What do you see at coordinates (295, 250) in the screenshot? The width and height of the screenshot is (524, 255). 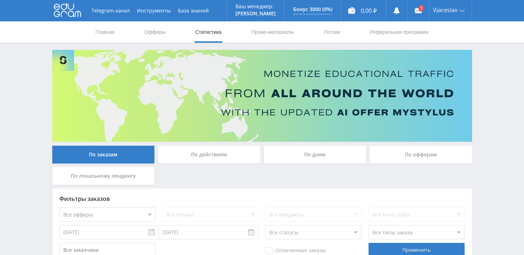 I see `span: Оплаченные заказы` at bounding box center [295, 250].